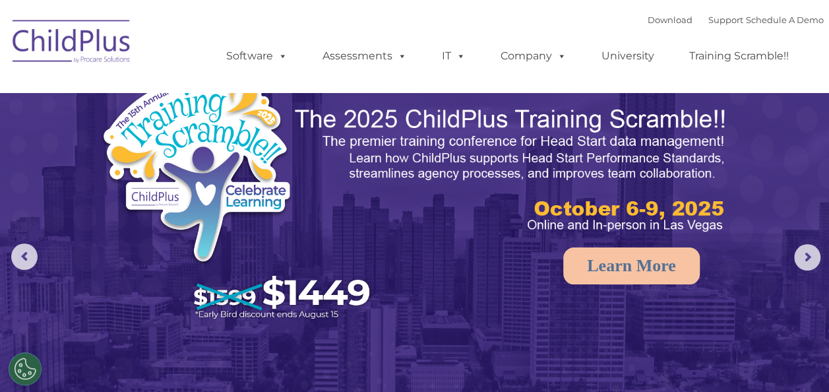 Image resolution: width=829 pixels, height=392 pixels. I want to click on span: Phone number, so click(211, 146).